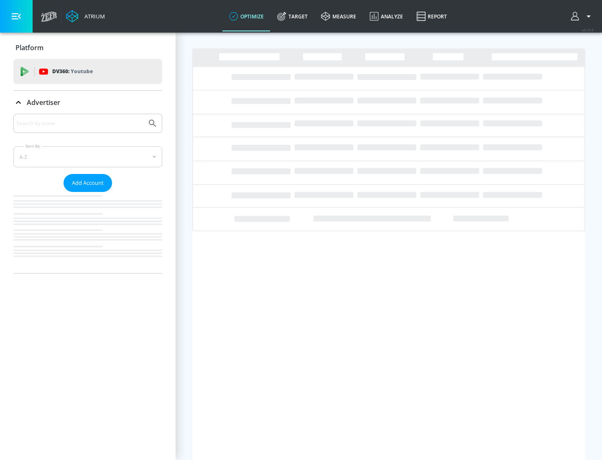  Describe the element at coordinates (88, 232) in the screenshot. I see `nav: list of Advertiser` at that location.